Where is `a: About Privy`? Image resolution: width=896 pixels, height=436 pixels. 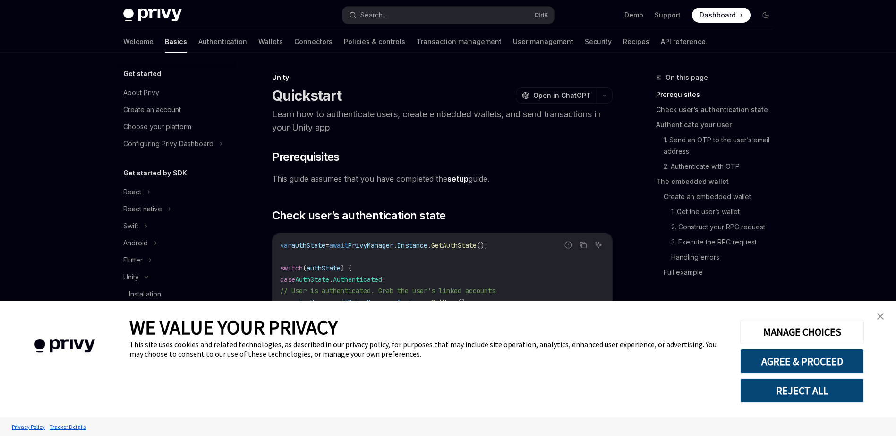
a: About Privy is located at coordinates (176, 93).